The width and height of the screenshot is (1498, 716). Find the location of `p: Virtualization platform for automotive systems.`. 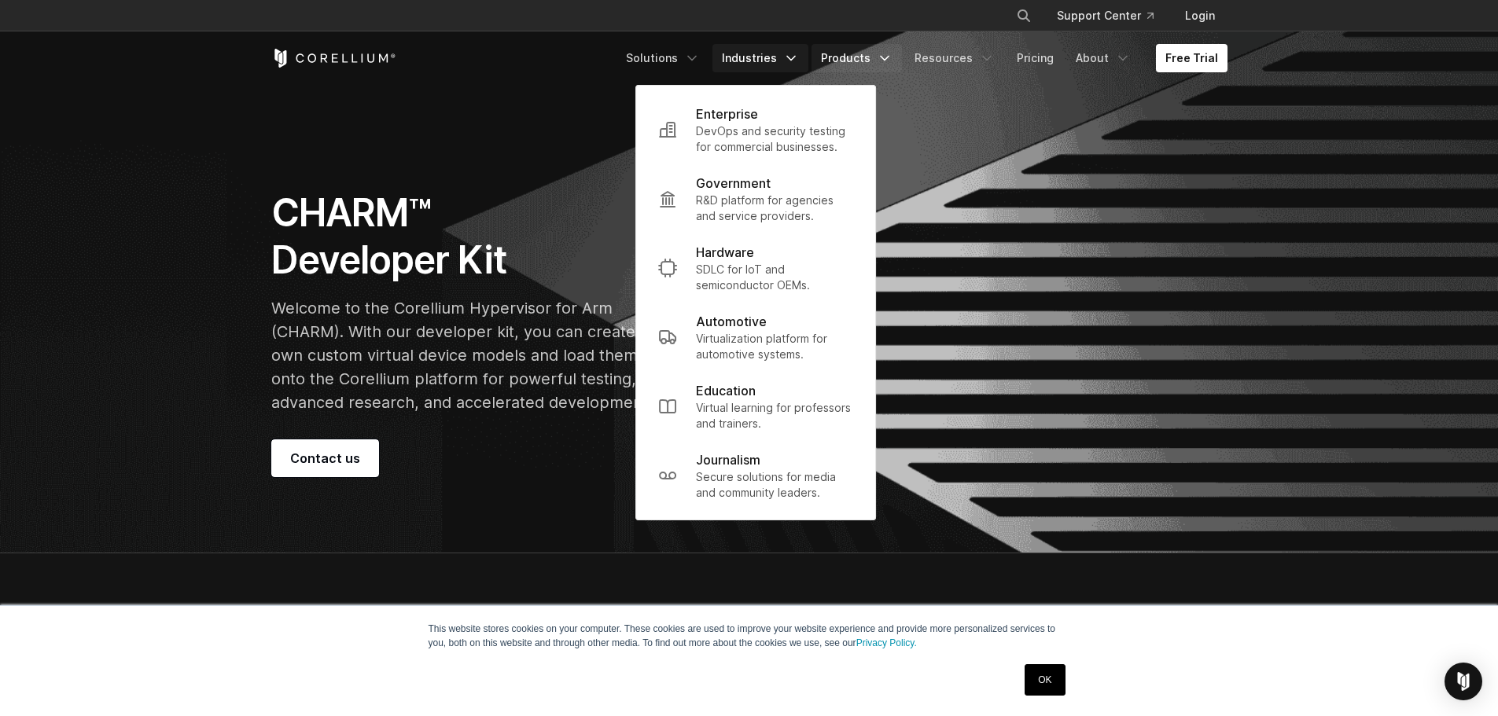

p: Virtualization platform for automotive systems. is located at coordinates (775, 347).